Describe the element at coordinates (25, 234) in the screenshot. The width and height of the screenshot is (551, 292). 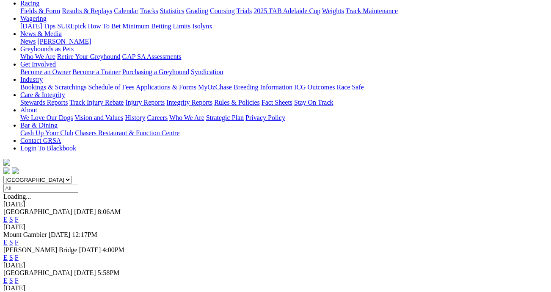
I see `span: Mount Gambier` at that location.